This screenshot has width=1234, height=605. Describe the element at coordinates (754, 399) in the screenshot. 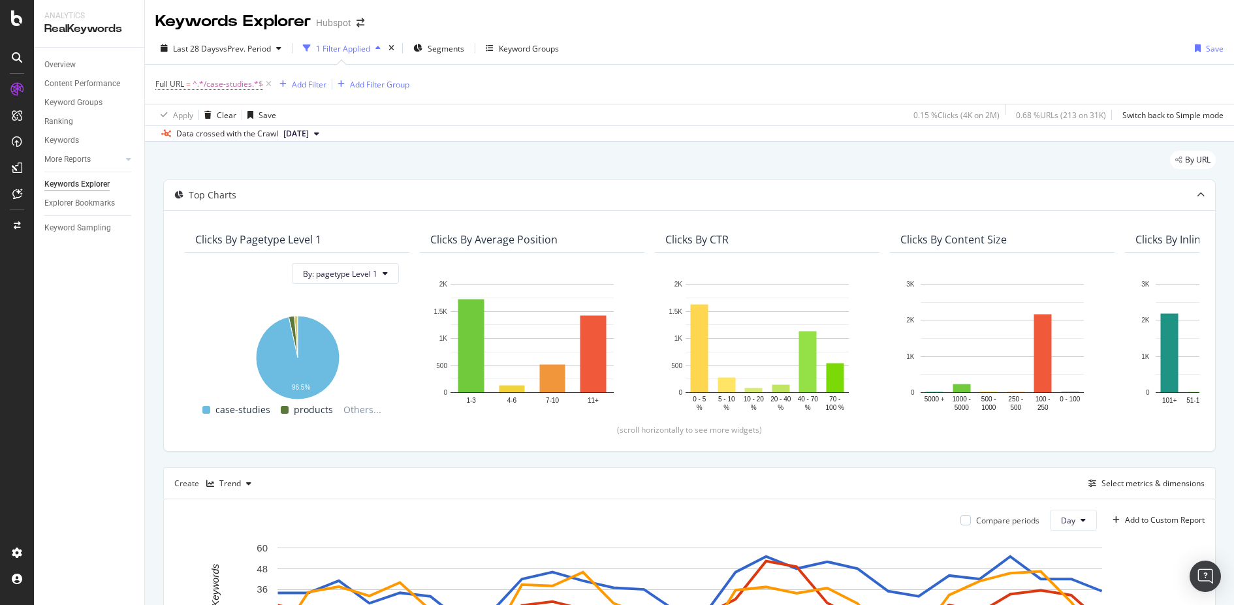

I see `text: 10 - 20` at that location.